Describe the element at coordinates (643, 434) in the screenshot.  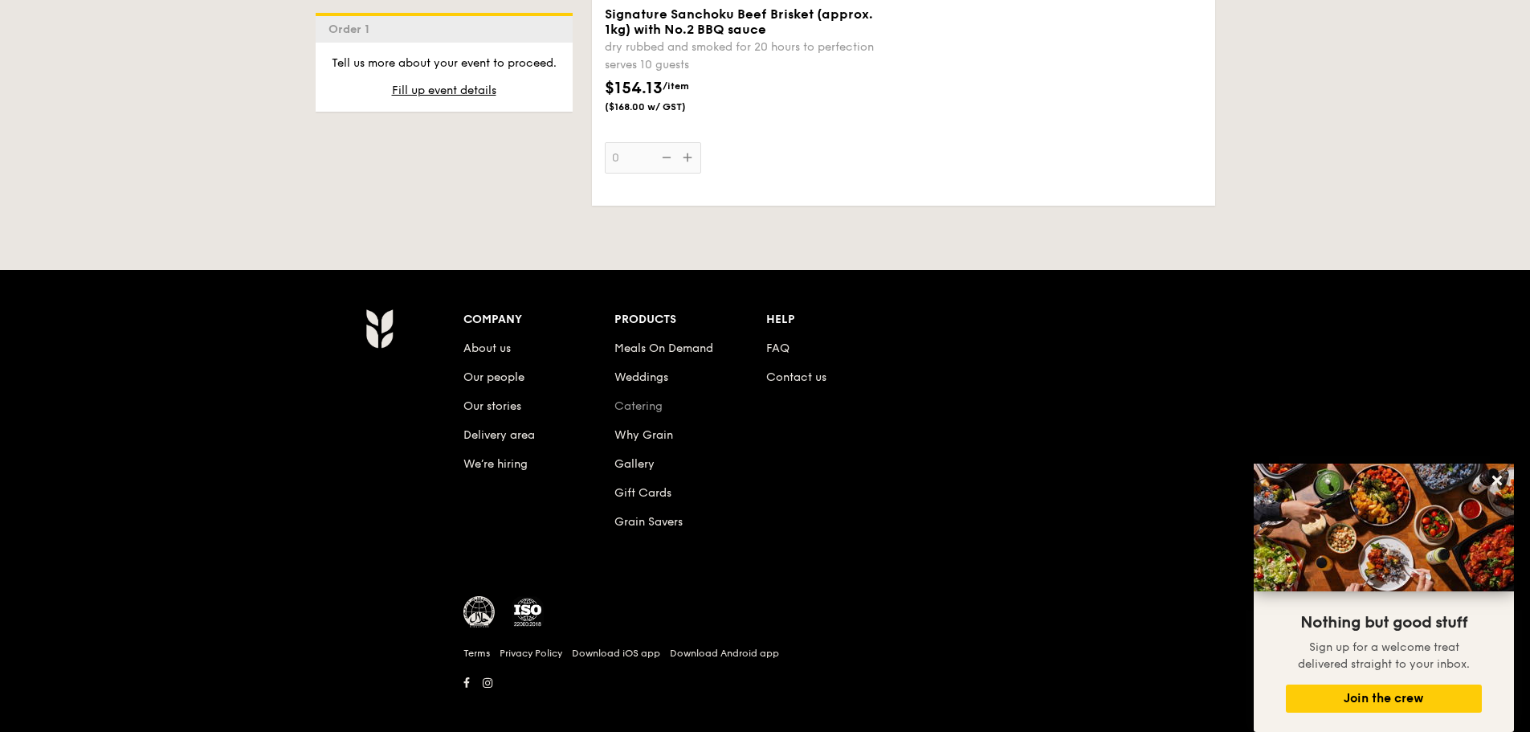
I see `a: Why Grain` at that location.